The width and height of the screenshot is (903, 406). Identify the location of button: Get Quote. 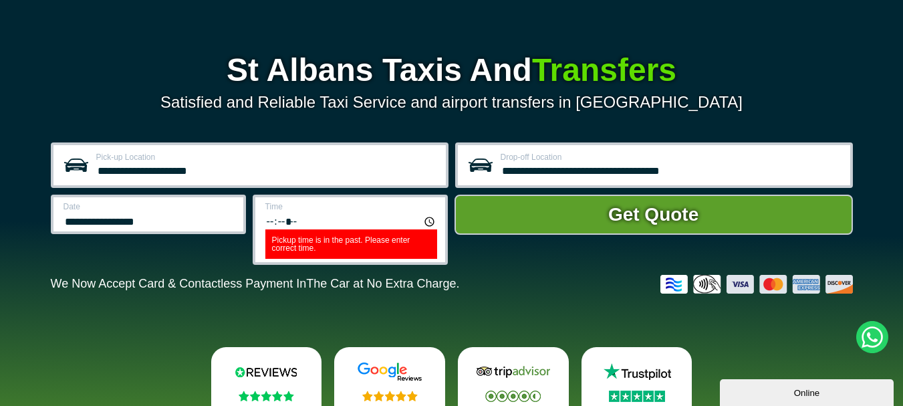
(654, 215).